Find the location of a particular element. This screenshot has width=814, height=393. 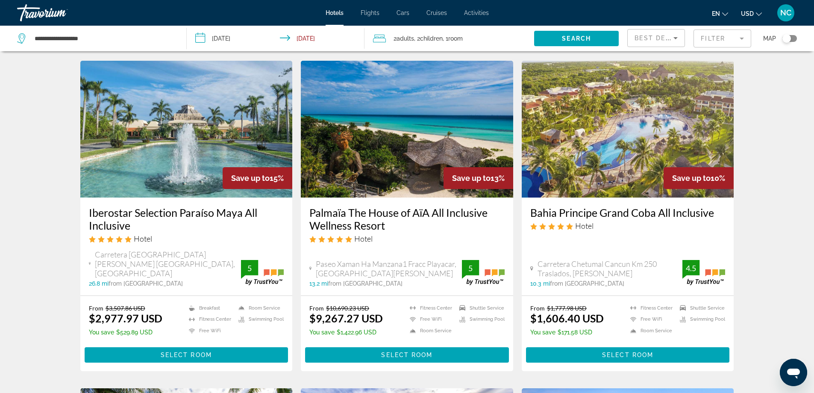

div: 10% is located at coordinates (699, 178).